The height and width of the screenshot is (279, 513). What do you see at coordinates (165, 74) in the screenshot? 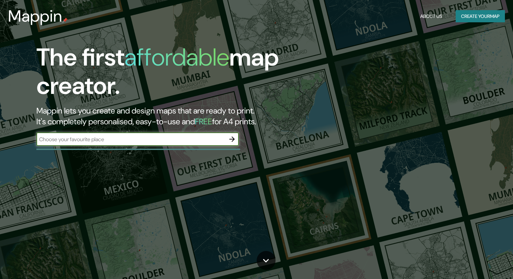
I see `h1: The first map creator.` at bounding box center [165, 74].